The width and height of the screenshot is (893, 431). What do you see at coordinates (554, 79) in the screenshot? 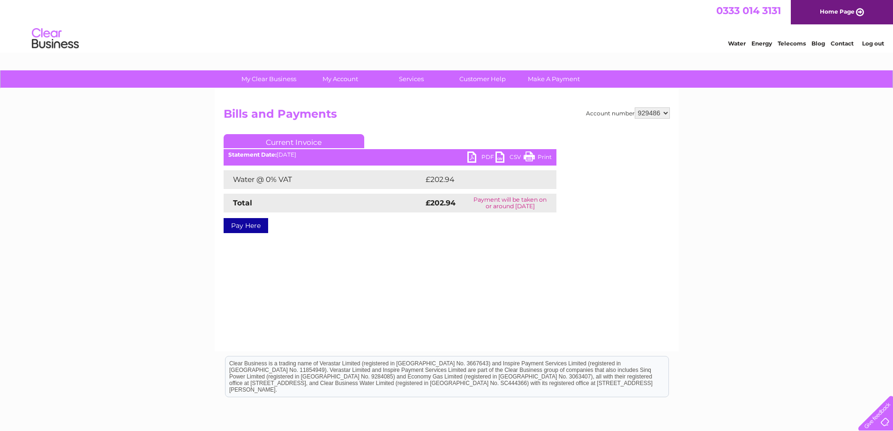
I see `a: Make A Payment` at bounding box center [554, 79].